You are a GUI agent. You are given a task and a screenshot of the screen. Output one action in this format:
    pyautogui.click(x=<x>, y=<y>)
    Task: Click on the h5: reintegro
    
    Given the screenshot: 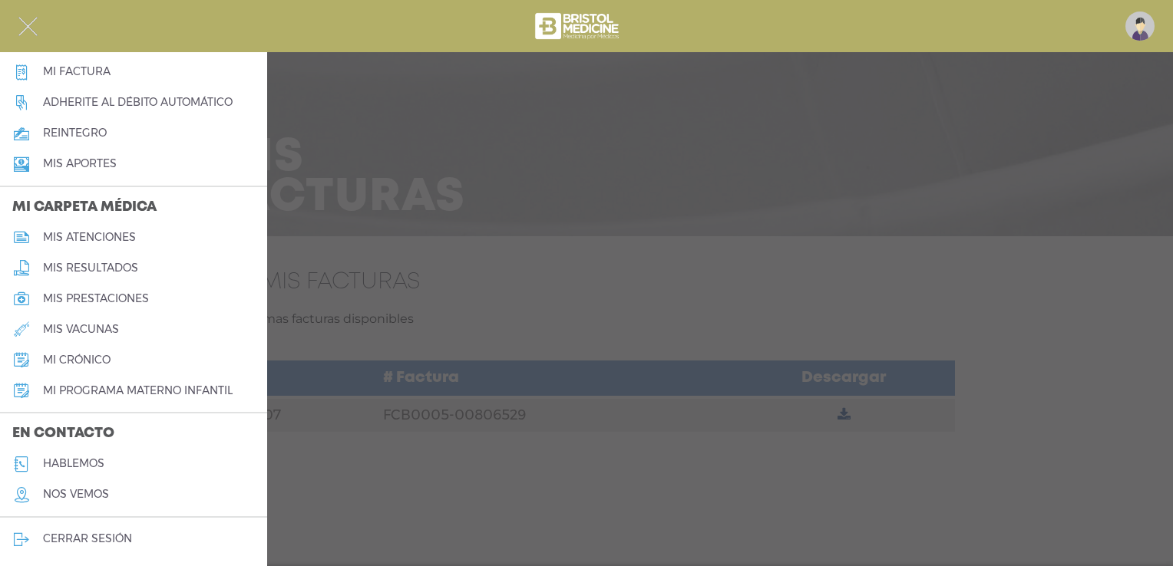 What is the action you would take?
    pyautogui.click(x=74, y=133)
    